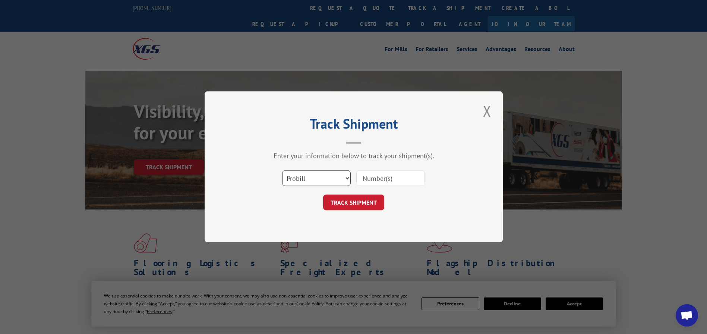 The image size is (707, 334). I want to click on h2: Track Shipment, so click(354, 126).